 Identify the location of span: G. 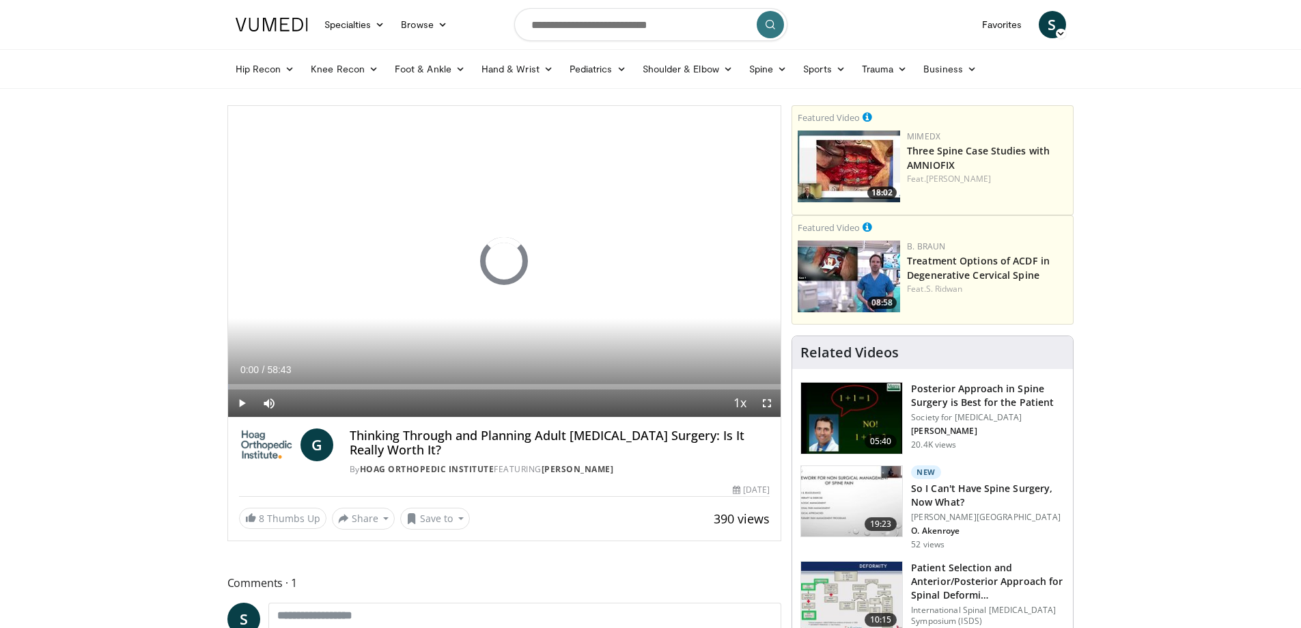
(317, 445).